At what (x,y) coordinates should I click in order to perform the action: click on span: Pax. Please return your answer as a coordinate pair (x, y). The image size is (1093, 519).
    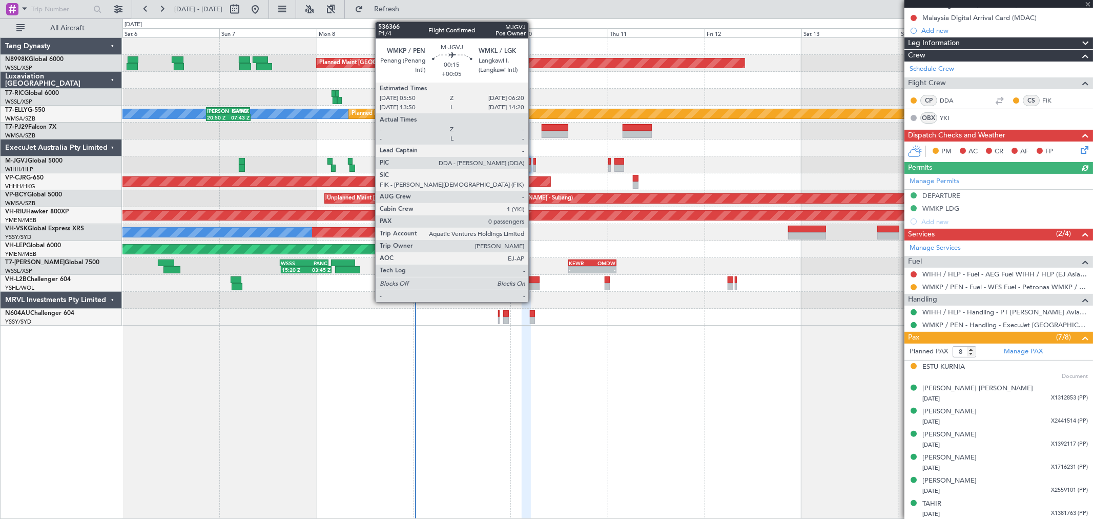
    Looking at the image, I should click on (914, 337).